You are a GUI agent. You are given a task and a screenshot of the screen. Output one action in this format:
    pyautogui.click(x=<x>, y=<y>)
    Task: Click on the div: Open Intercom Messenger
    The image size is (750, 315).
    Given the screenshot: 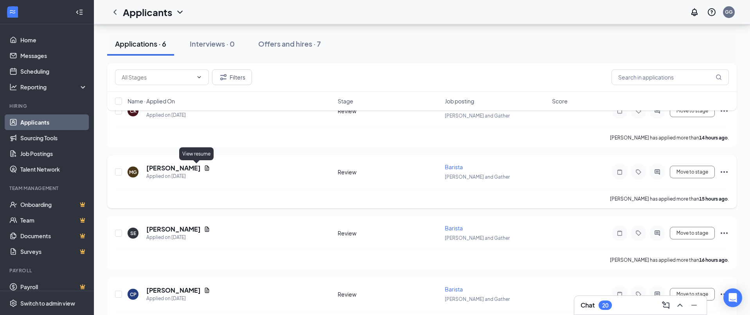 What is the action you would take?
    pyautogui.click(x=733, y=297)
    